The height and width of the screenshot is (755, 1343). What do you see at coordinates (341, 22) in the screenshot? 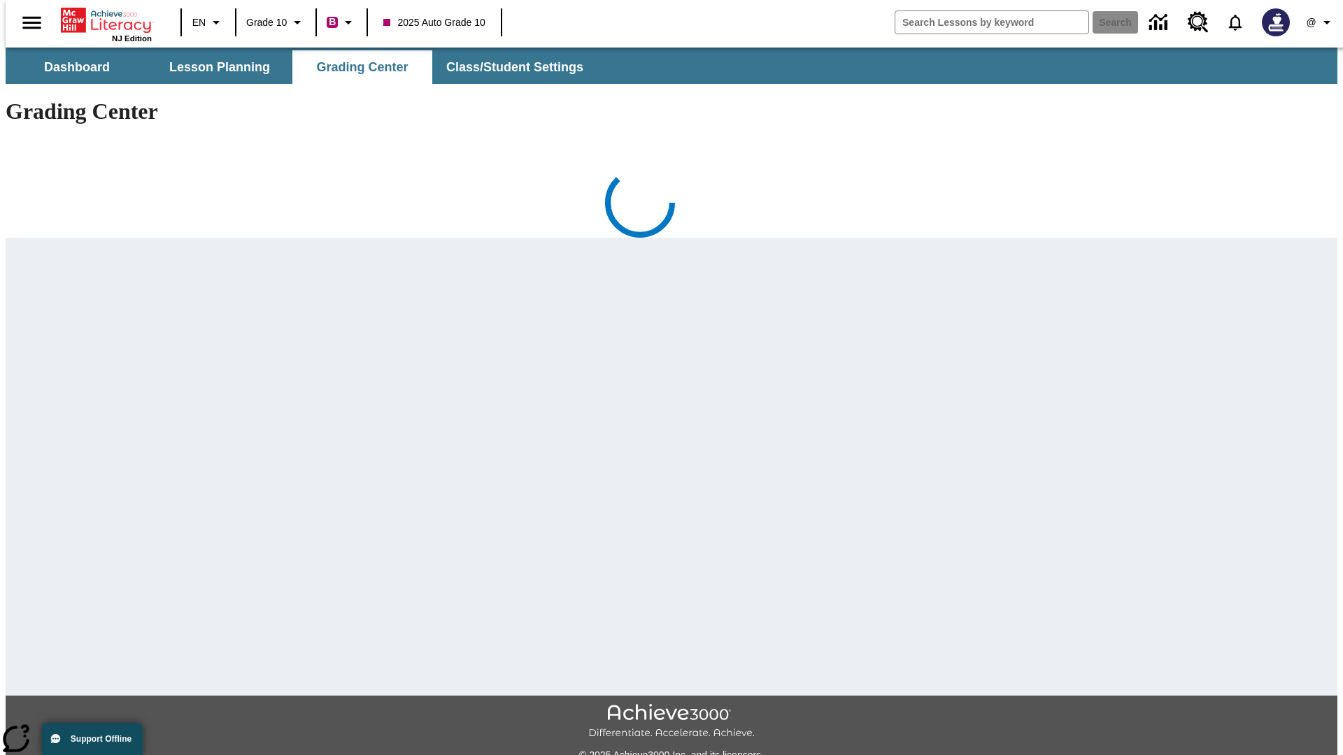
I see `button: Boost Class color is violet red. Change class color` at bounding box center [341, 22].